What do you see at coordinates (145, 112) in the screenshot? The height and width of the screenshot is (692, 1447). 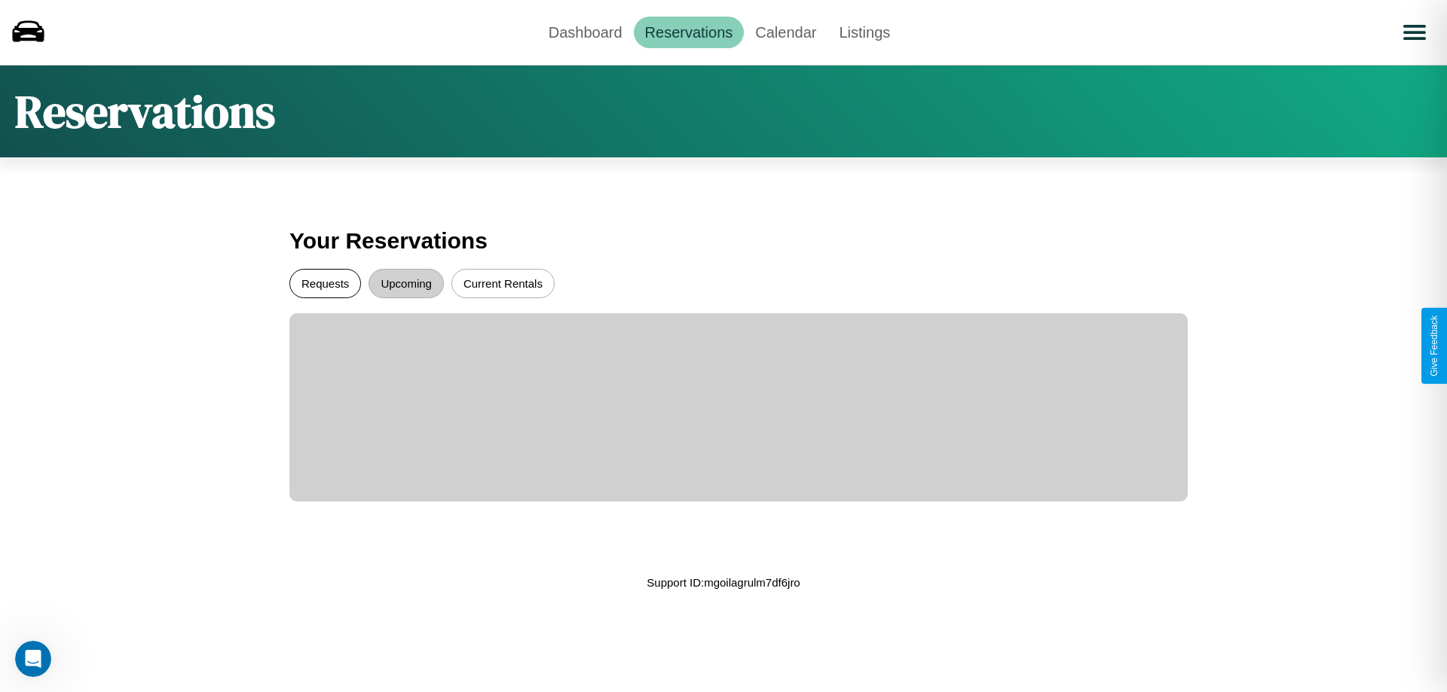 I see `h1: Reservations` at bounding box center [145, 112].